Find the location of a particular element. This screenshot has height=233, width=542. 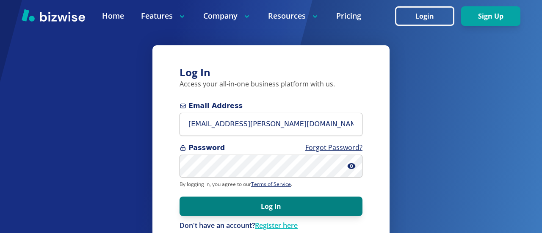

p: Resources is located at coordinates (294, 16).